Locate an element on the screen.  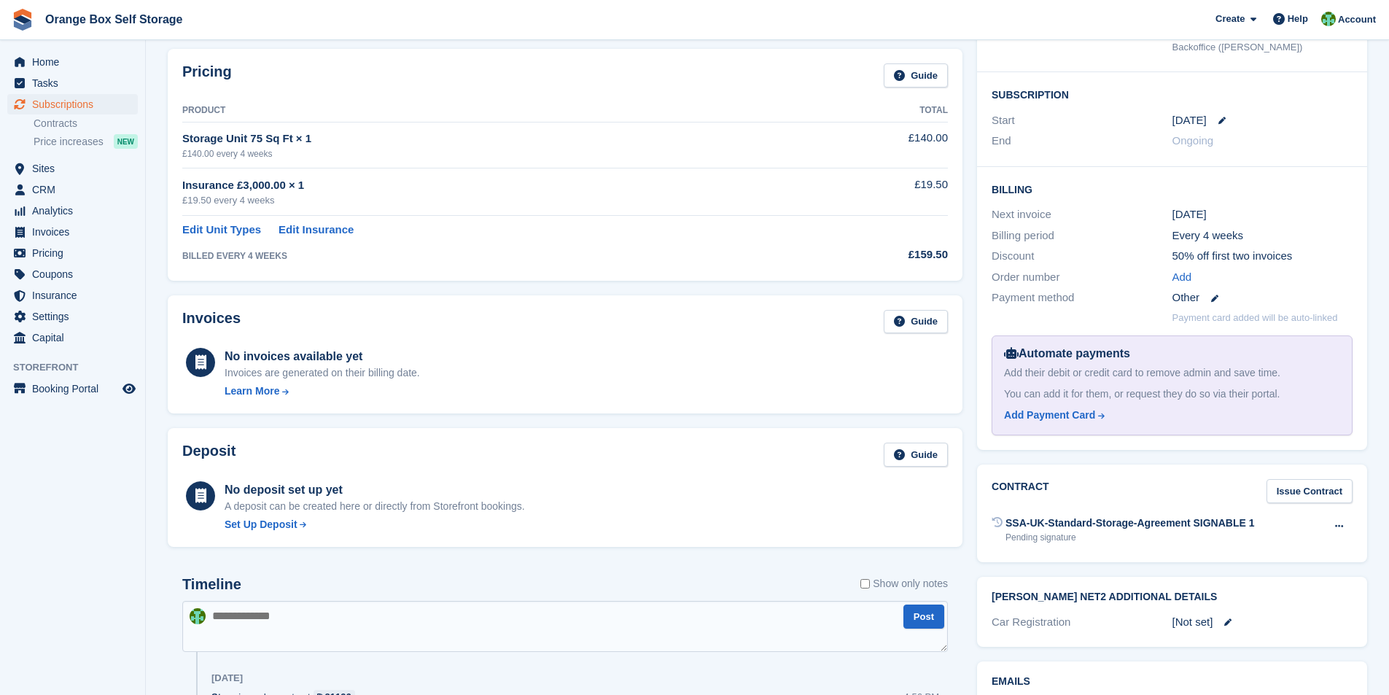
div: Insurance £3,000.00 × 1 is located at coordinates (493, 185).